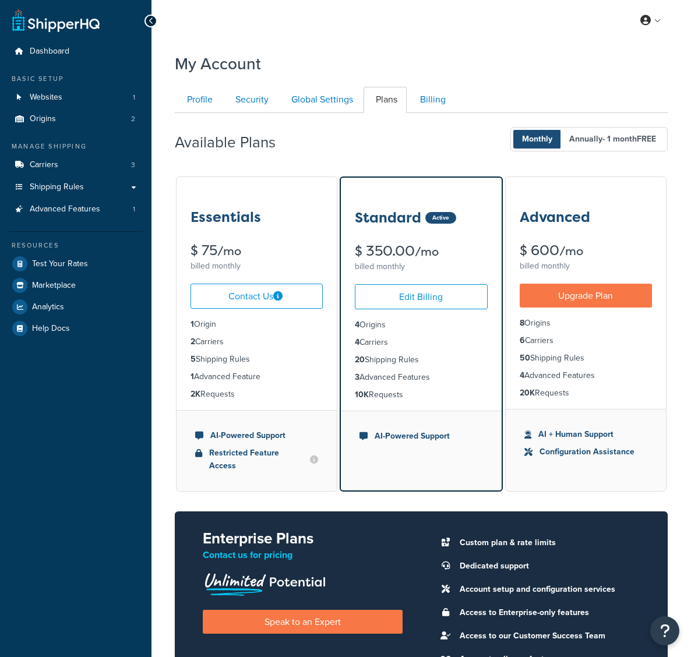 The width and height of the screenshot is (691, 657). What do you see at coordinates (76, 209) in the screenshot?
I see `a: Advanced Features 1` at bounding box center [76, 209].